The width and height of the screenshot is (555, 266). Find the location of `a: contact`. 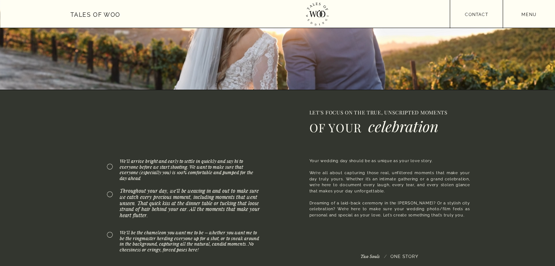

a: contact is located at coordinates (476, 13).